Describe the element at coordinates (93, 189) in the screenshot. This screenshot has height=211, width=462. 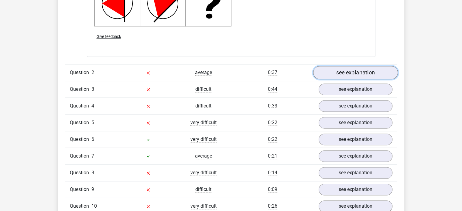
I see `span: 9` at that location.